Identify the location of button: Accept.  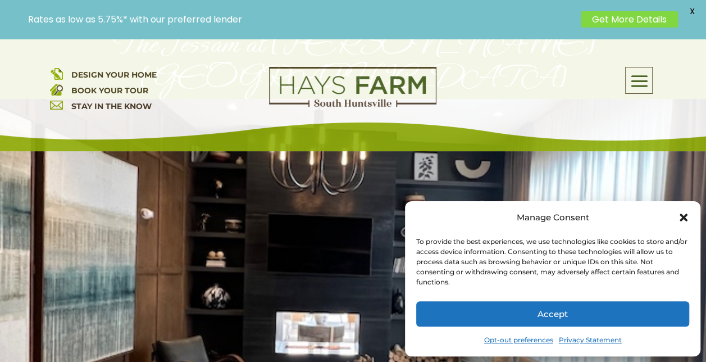
(552, 313).